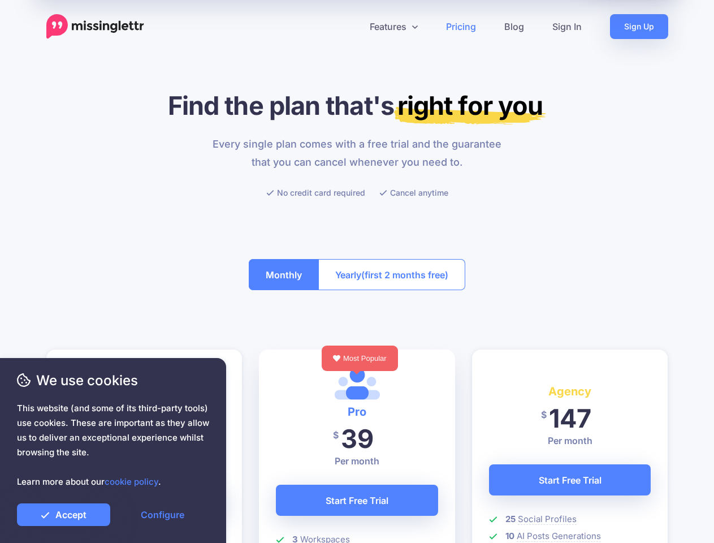 The width and height of the screenshot is (714, 543). What do you see at coordinates (360, 358) in the screenshot?
I see `div: Most Popular` at bounding box center [360, 358].